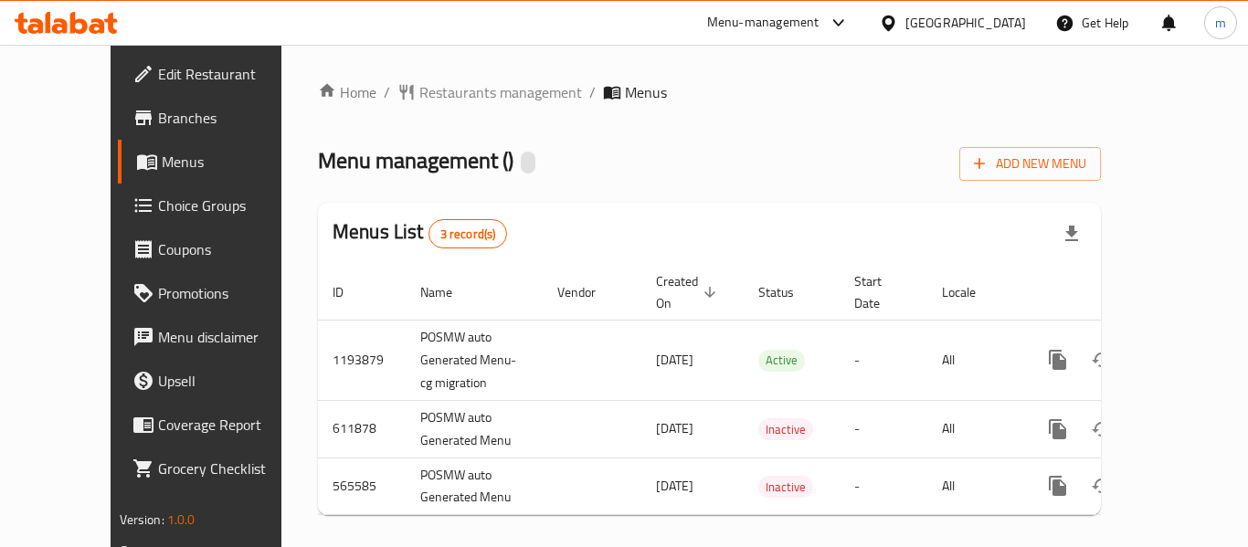 The image size is (1248, 547). What do you see at coordinates (772, 390) in the screenshot?
I see `table: enhanced table` at bounding box center [772, 390].